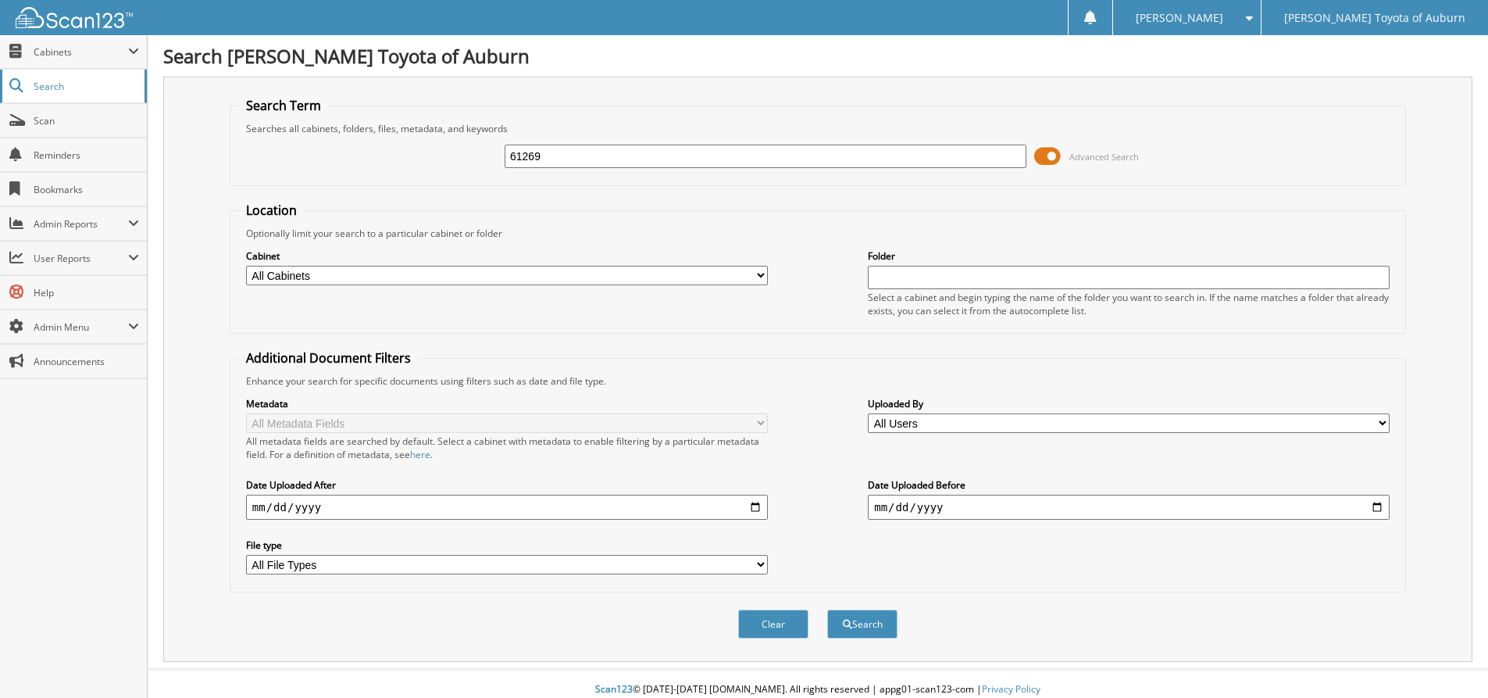  What do you see at coordinates (420, 454) in the screenshot?
I see `a: here` at bounding box center [420, 454].